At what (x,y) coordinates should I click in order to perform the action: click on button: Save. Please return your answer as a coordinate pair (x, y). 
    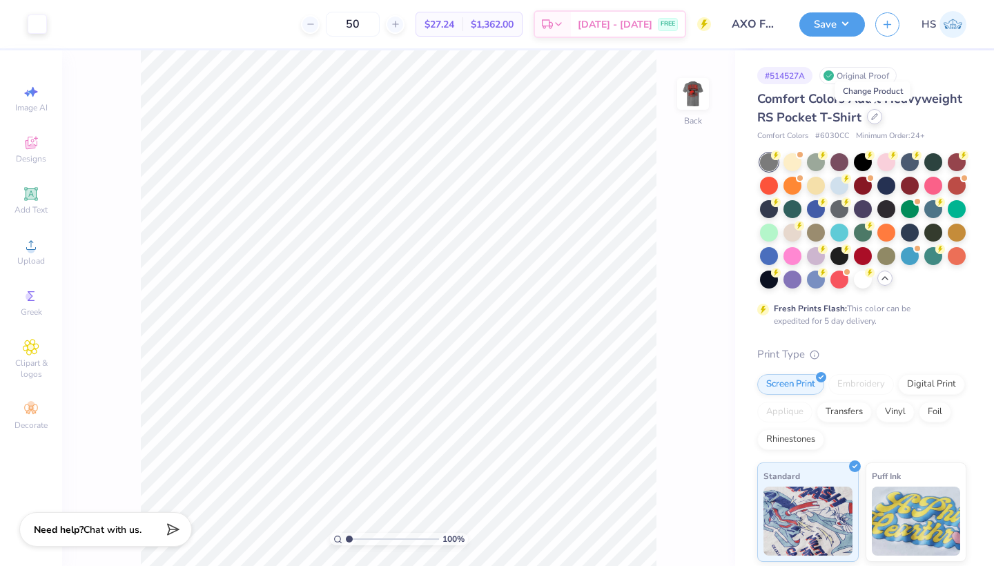
    Looking at the image, I should click on (832, 24).